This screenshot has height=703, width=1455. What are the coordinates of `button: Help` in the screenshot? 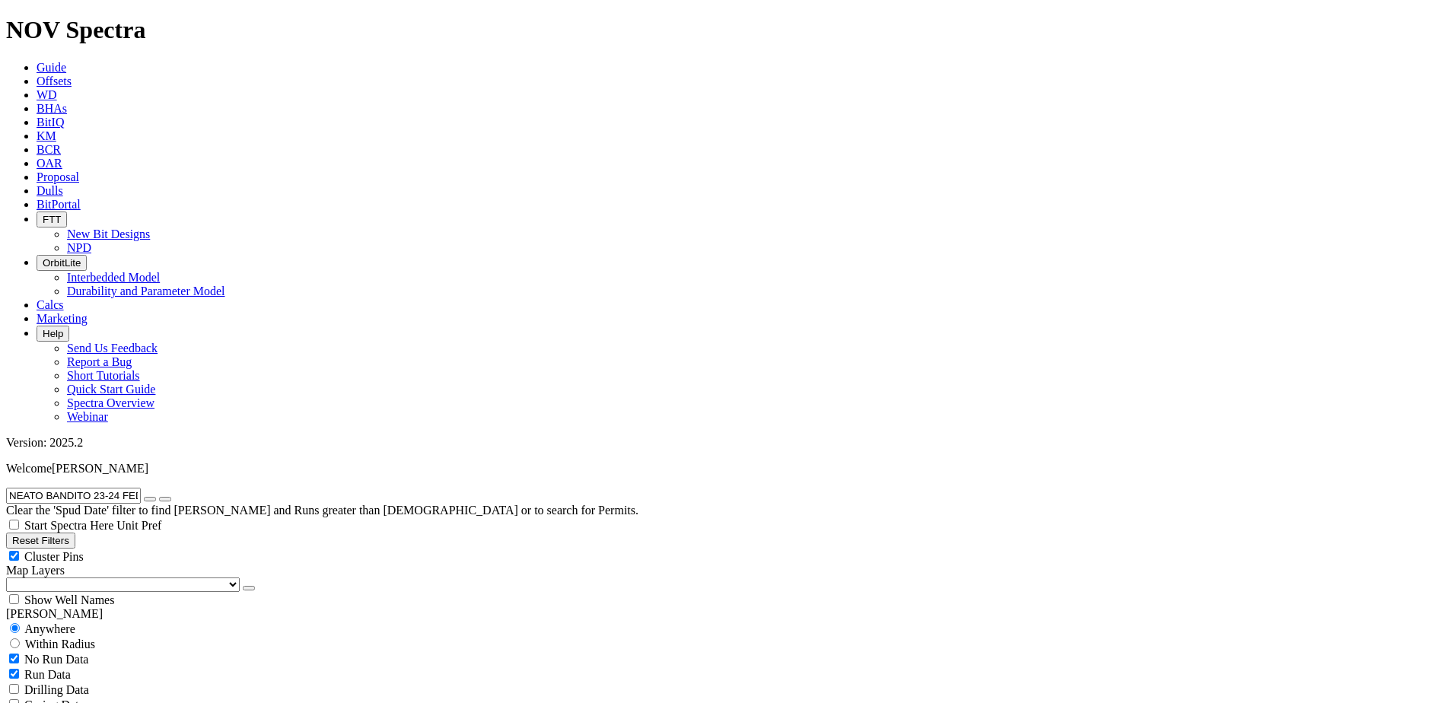 It's located at (53, 333).